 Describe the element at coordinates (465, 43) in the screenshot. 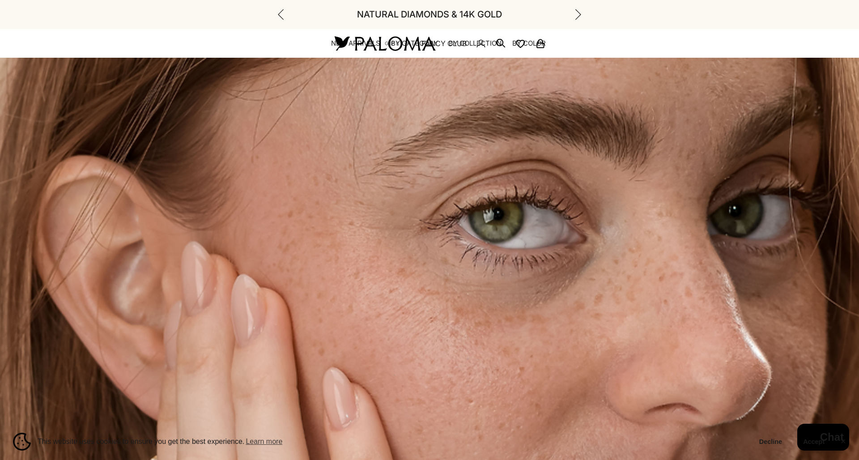

I see `nav: Secondary navigation` at that location.